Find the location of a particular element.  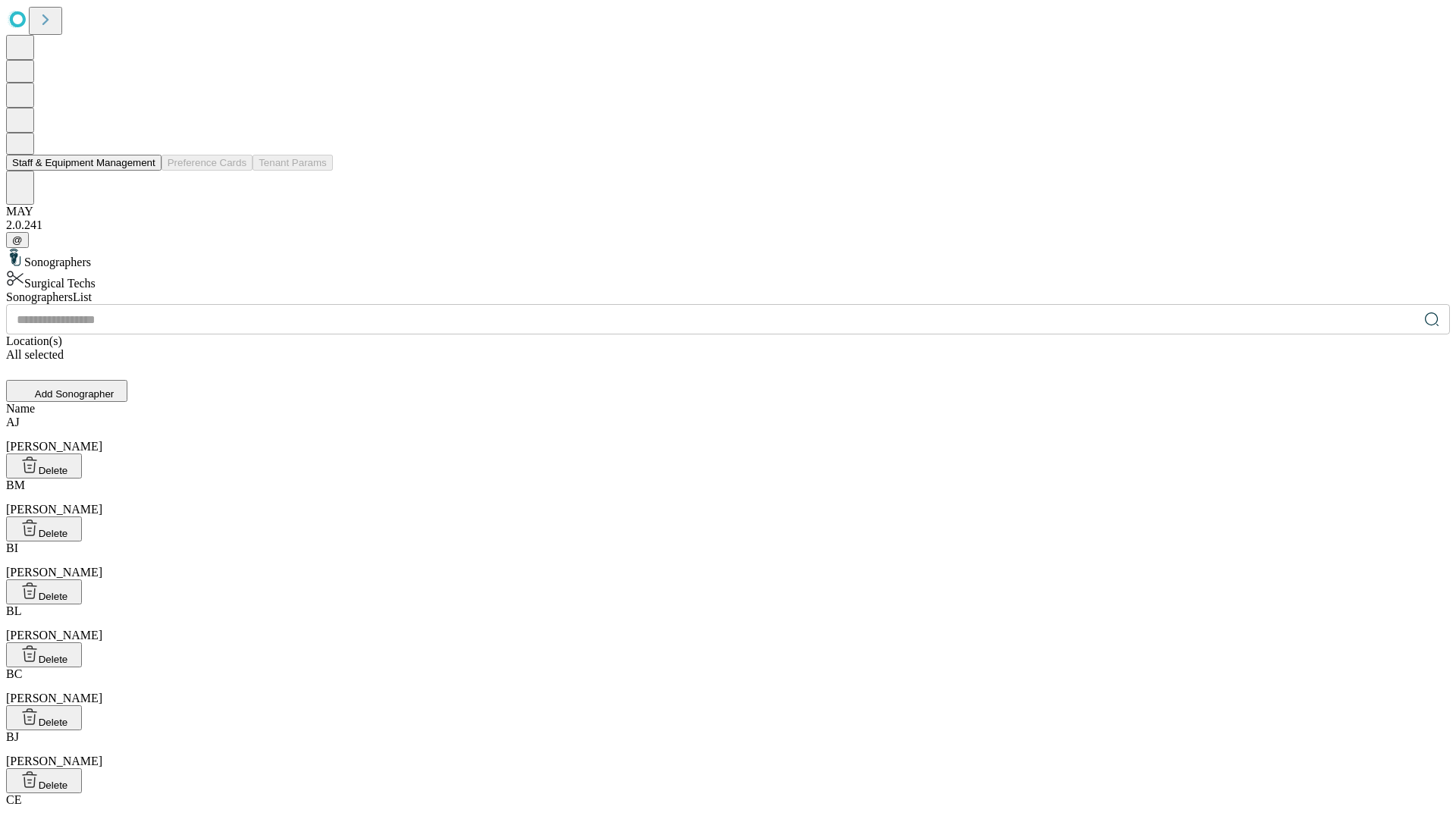

span: AJ is located at coordinates (13, 422).